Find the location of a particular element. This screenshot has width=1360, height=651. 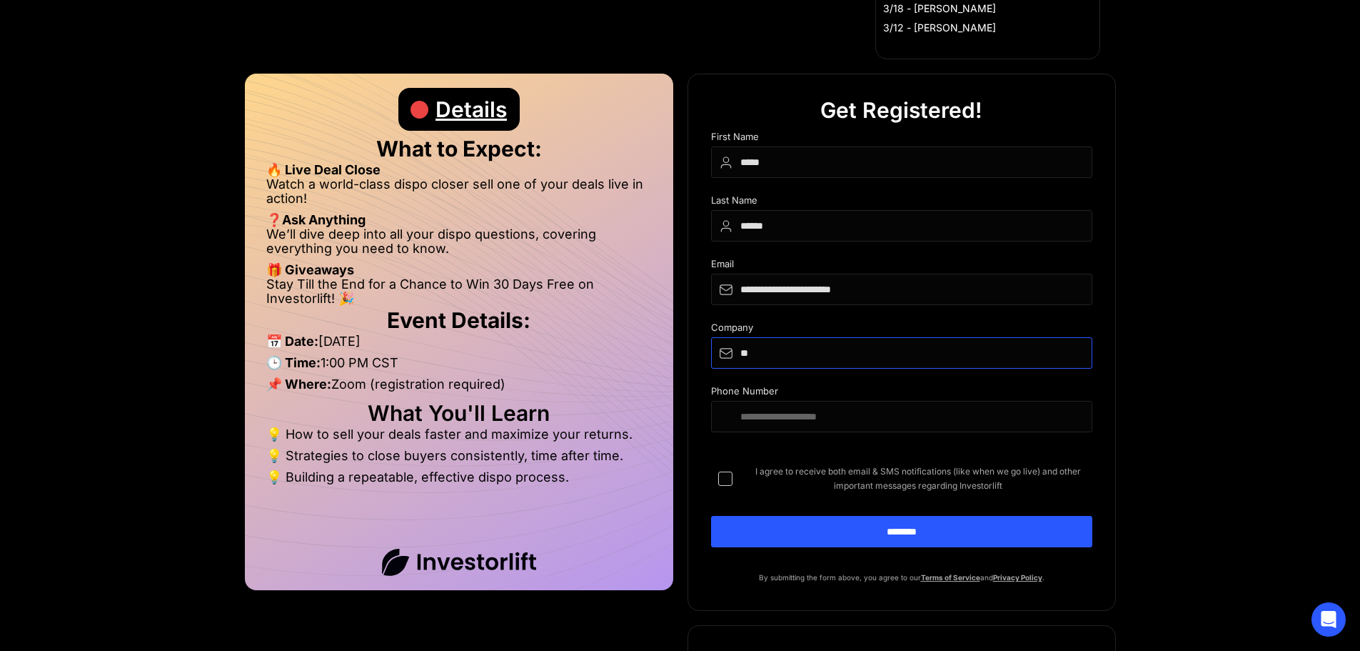

p: By submitting the form above, you agree to our and . is located at coordinates (902, 577).